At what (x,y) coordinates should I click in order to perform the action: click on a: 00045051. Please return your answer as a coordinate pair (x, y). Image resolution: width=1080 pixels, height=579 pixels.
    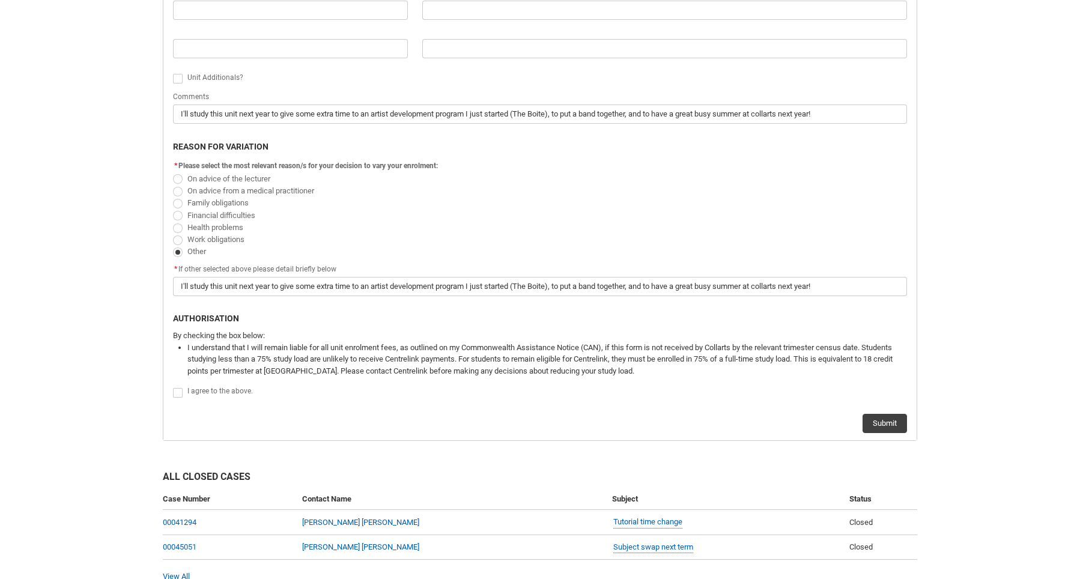
    Looking at the image, I should click on (180, 546).